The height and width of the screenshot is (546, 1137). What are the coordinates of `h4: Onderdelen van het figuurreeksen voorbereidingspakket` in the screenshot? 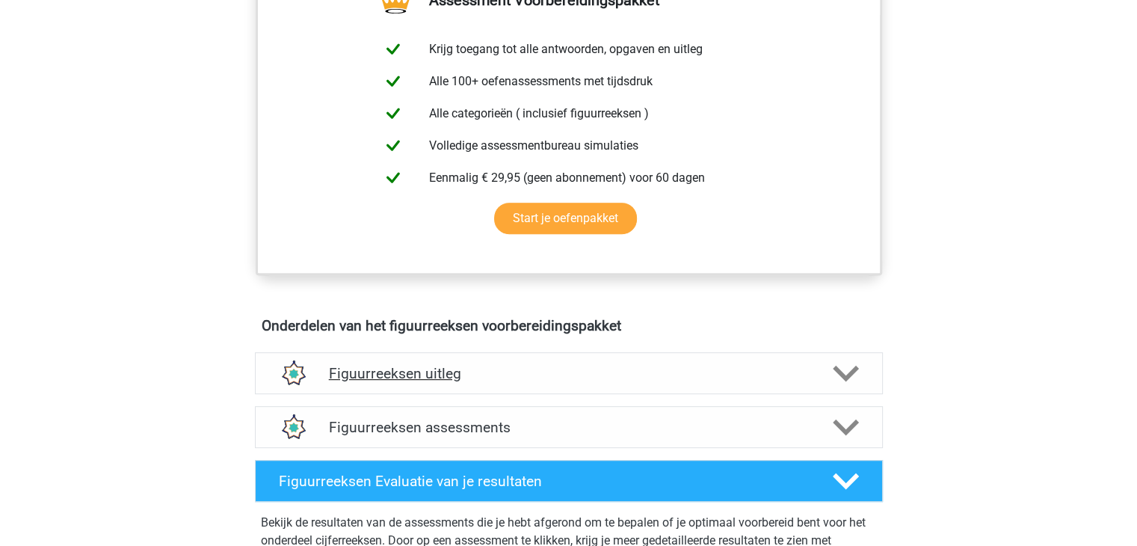 It's located at (569, 325).